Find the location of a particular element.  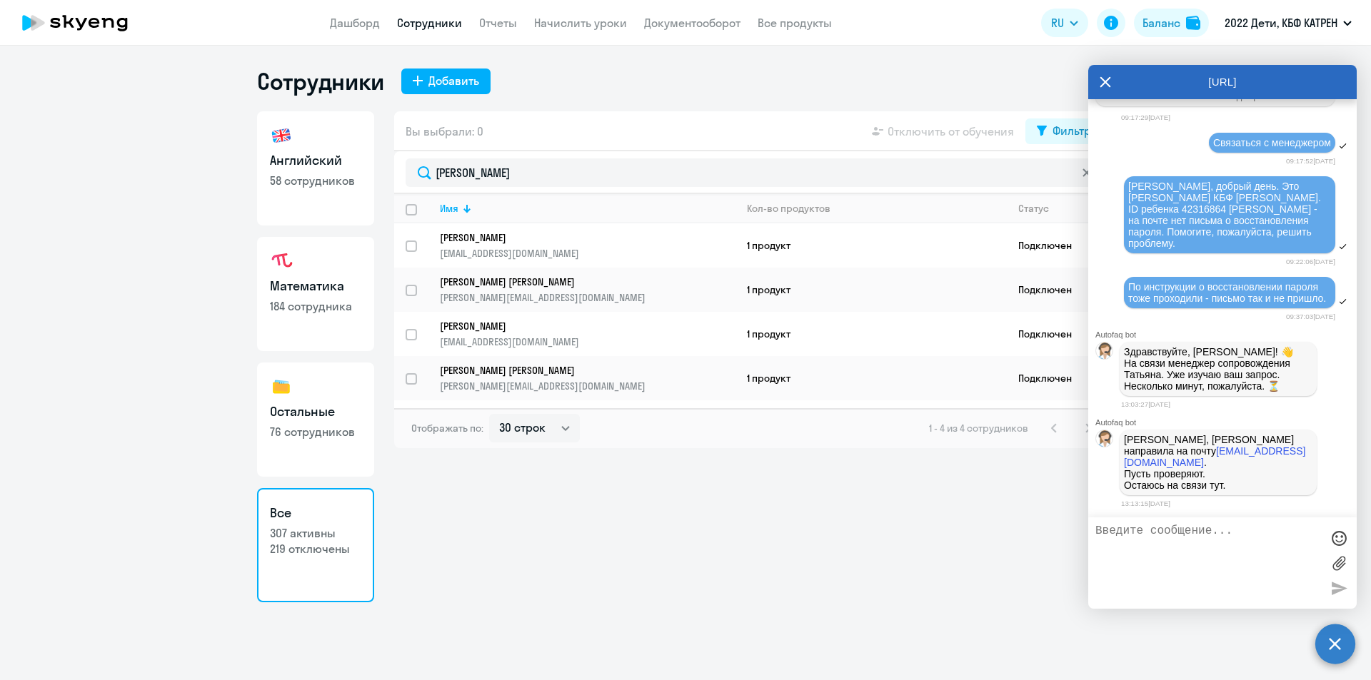

span: Отображать по: is located at coordinates (447, 428).